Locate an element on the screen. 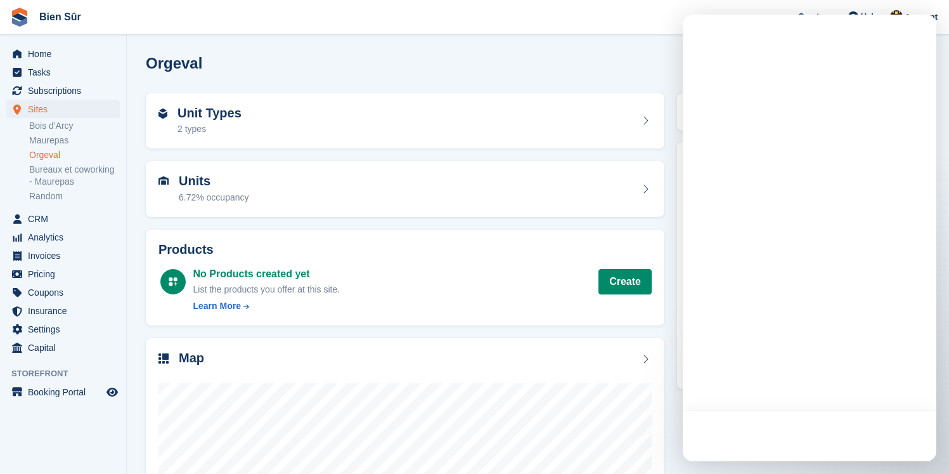  span: Tasks is located at coordinates (66, 72).